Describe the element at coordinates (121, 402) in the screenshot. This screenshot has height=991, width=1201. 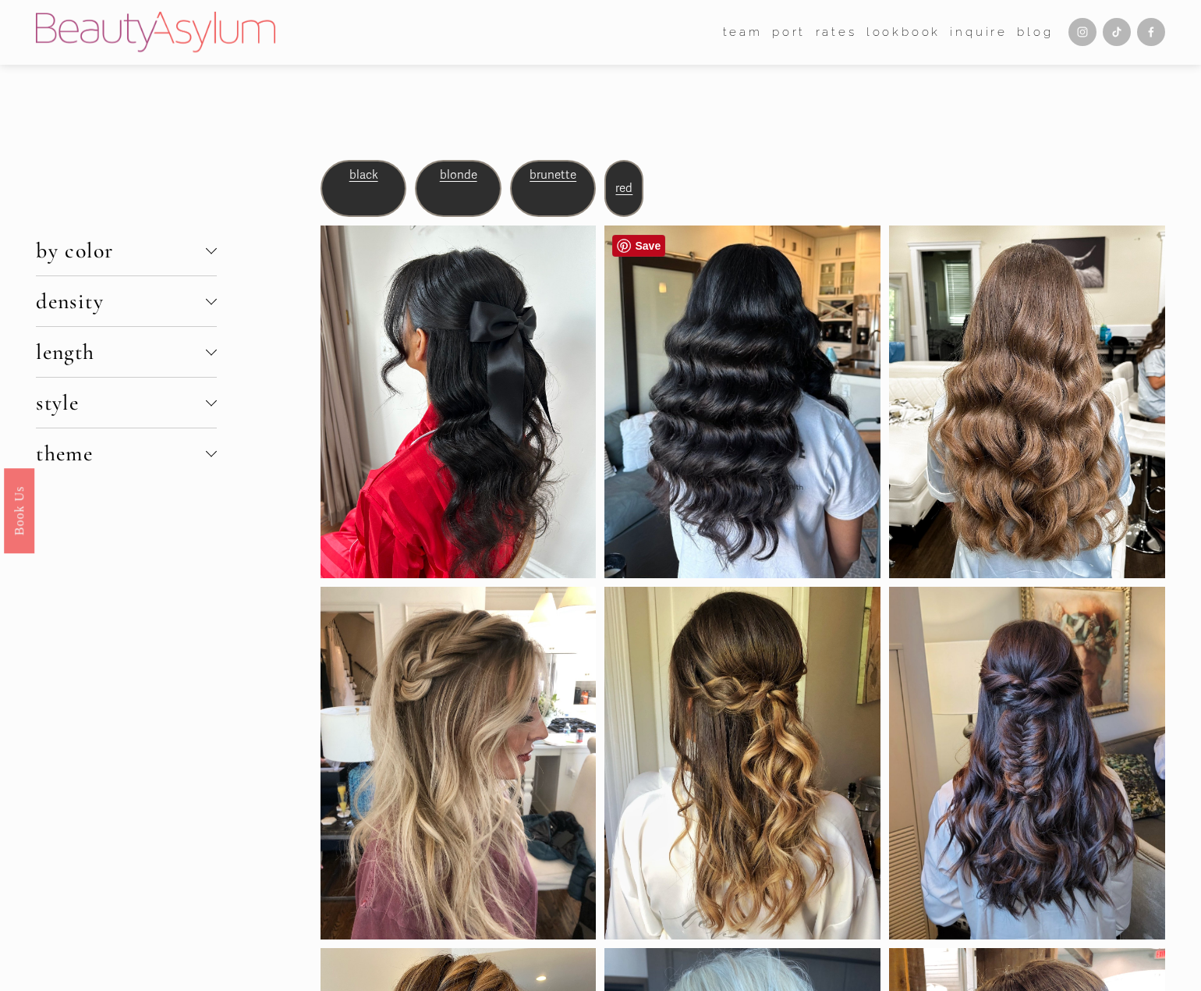
I see `span: style` at that location.